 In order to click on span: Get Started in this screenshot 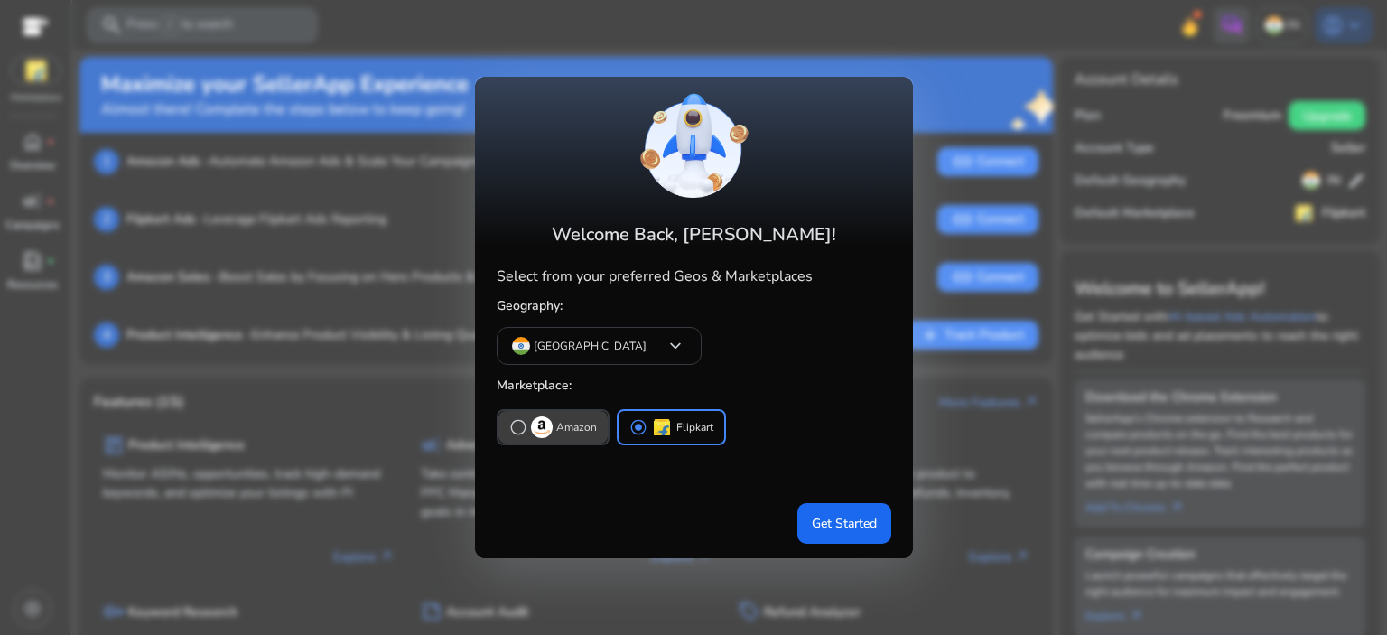, I will do `click(844, 523)`.